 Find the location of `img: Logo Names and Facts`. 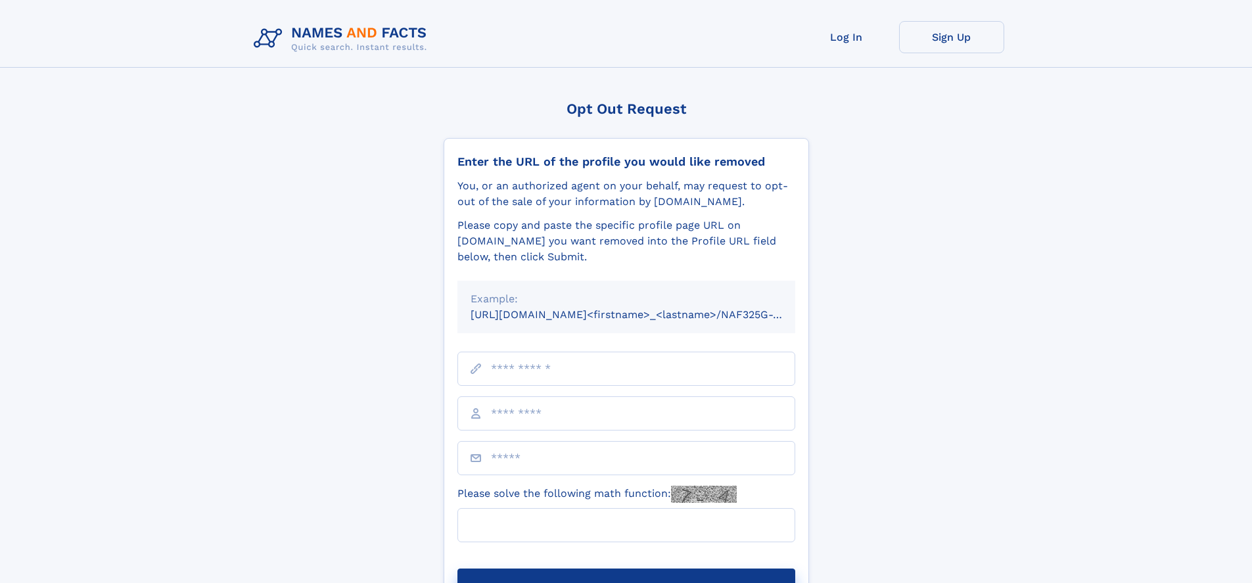

img: Logo Names and Facts is located at coordinates (343, 39).